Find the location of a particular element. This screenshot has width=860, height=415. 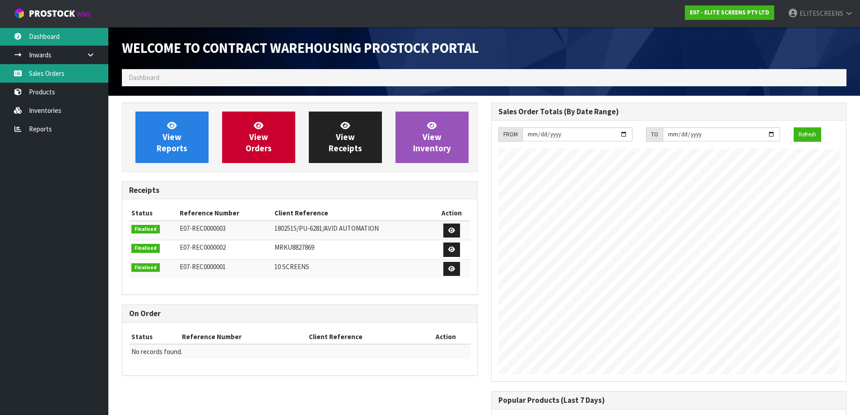

h3: Receipts is located at coordinates (300, 190).